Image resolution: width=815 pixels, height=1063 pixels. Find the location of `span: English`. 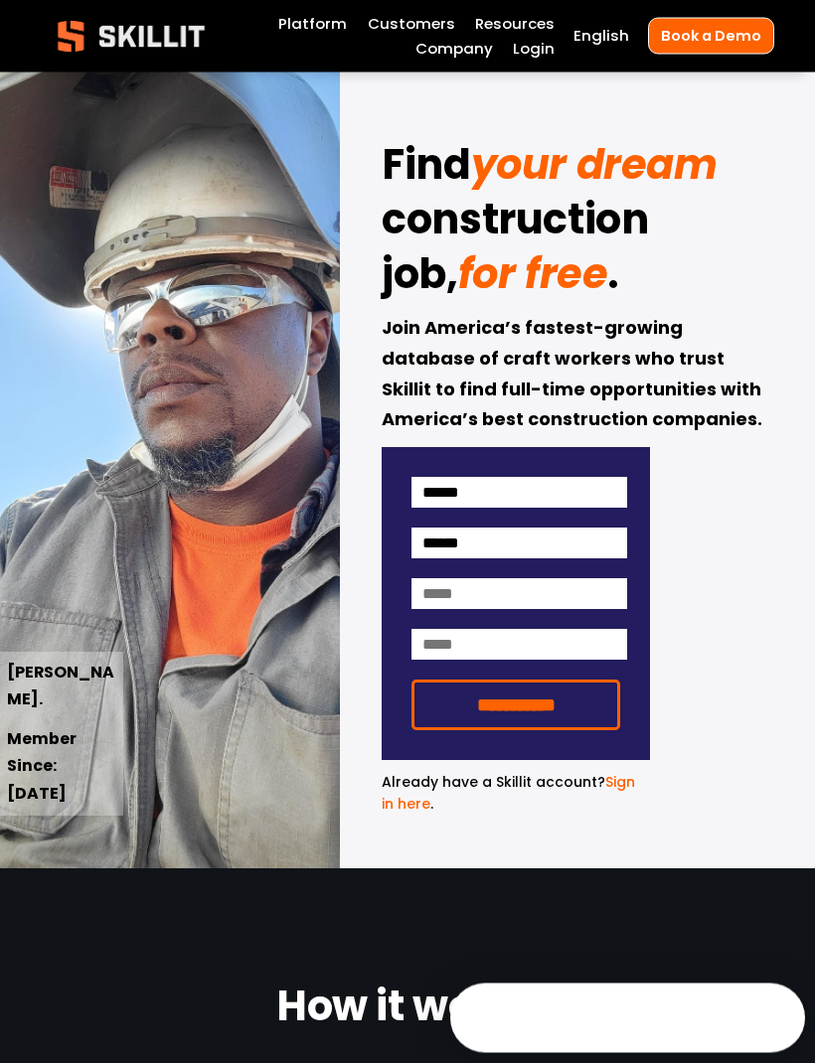

span: English is located at coordinates (601, 36).